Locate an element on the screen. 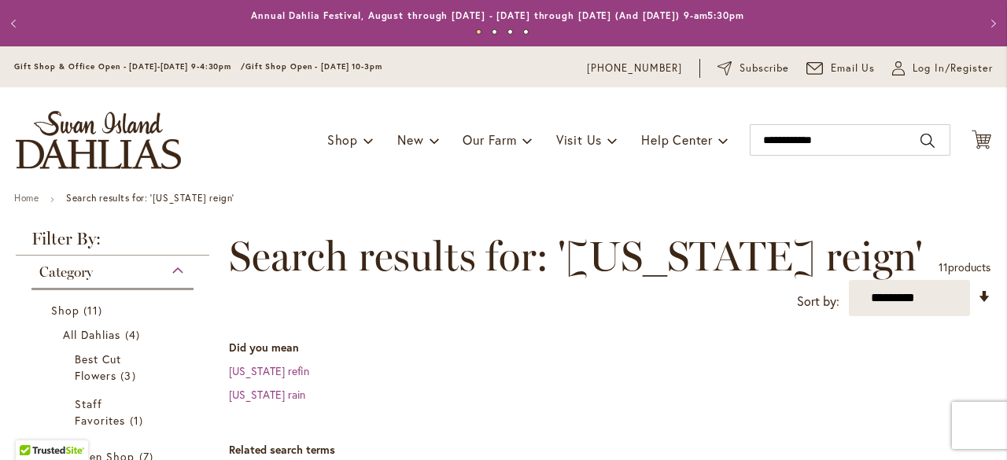 This screenshot has width=1007, height=460. span: 1 is located at coordinates (138, 420).